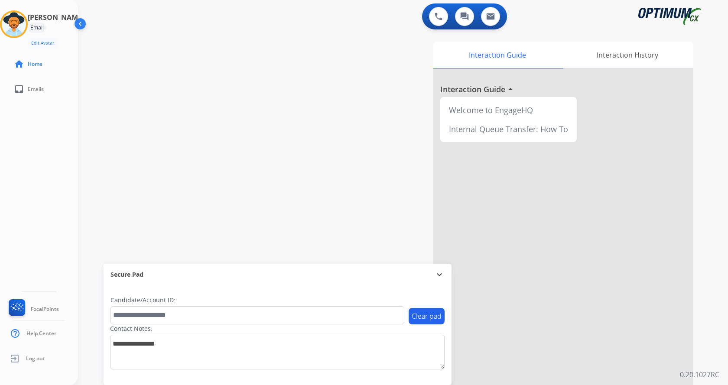 The height and width of the screenshot is (385, 728). Describe the element at coordinates (41, 334) in the screenshot. I see `span: Help Center` at that location.